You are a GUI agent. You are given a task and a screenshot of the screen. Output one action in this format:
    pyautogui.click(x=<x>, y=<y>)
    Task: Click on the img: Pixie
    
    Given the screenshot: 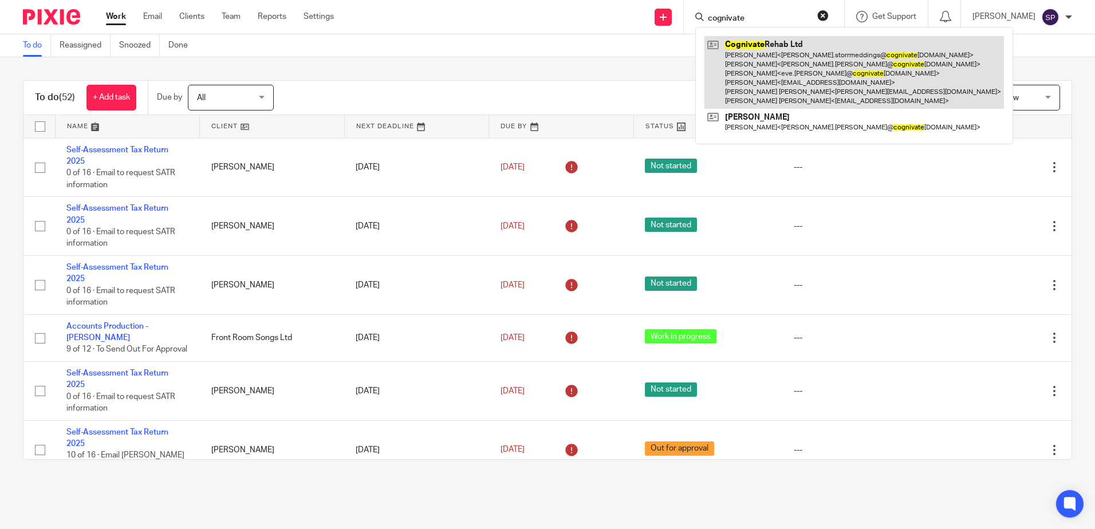 What is the action you would take?
    pyautogui.click(x=52, y=17)
    